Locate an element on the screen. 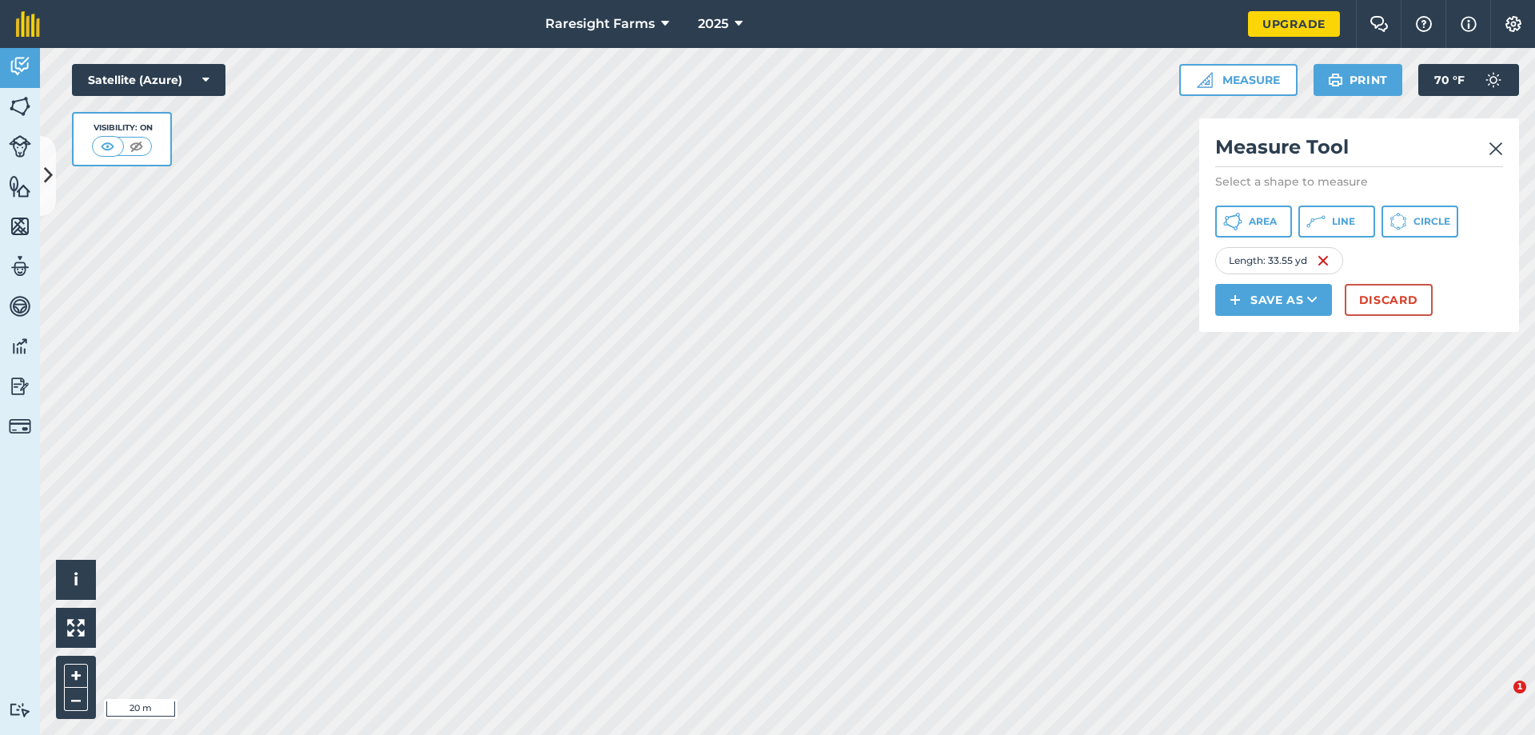  img: Ruler icon is located at coordinates (1205, 80).